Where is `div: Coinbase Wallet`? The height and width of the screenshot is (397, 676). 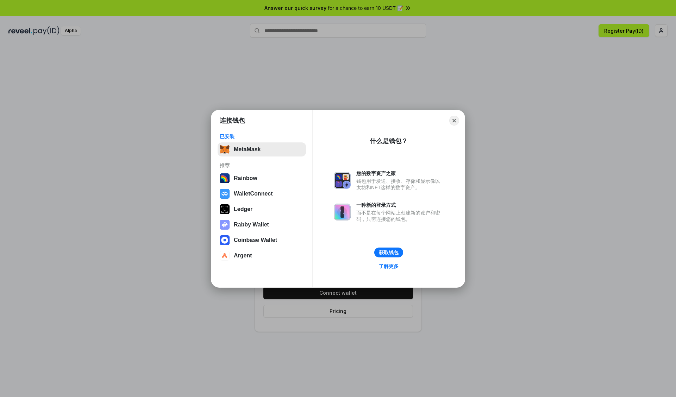 div: Coinbase Wallet is located at coordinates (255, 240).